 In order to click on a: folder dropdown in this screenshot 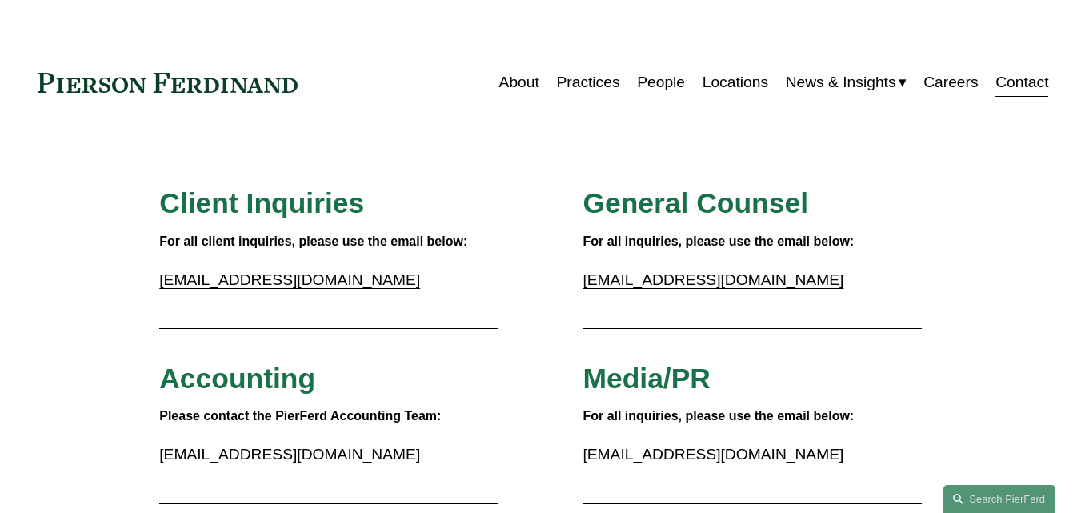, I will do `click(846, 82)`.